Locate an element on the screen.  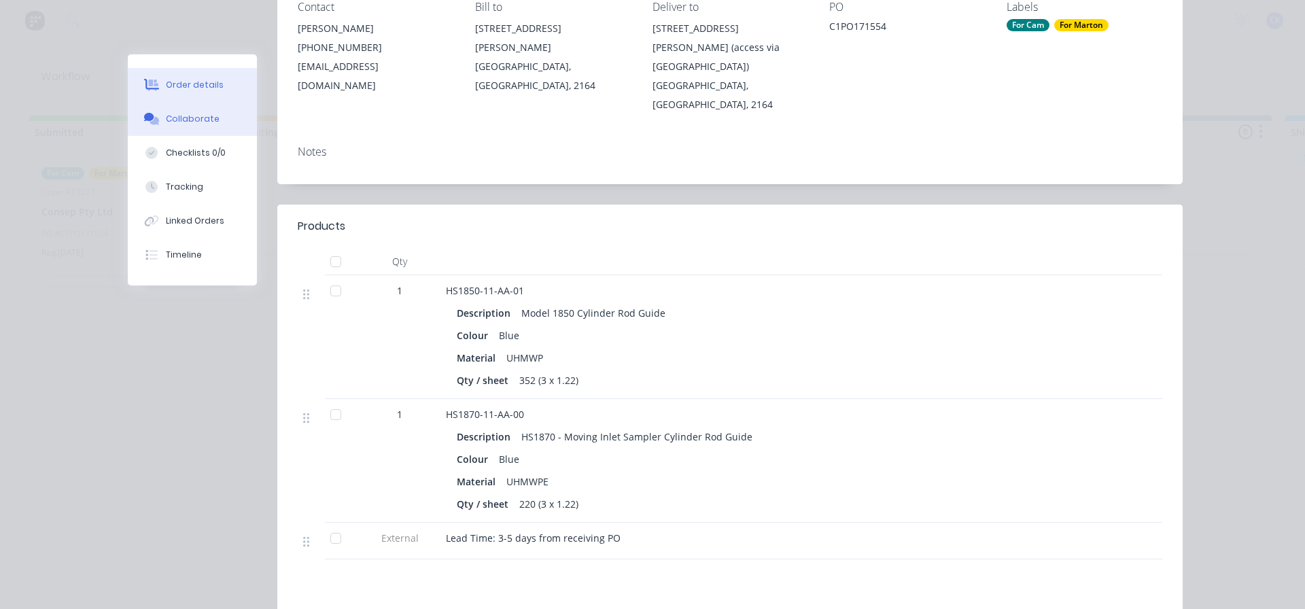
div: UHMWP is located at coordinates (525, 357).